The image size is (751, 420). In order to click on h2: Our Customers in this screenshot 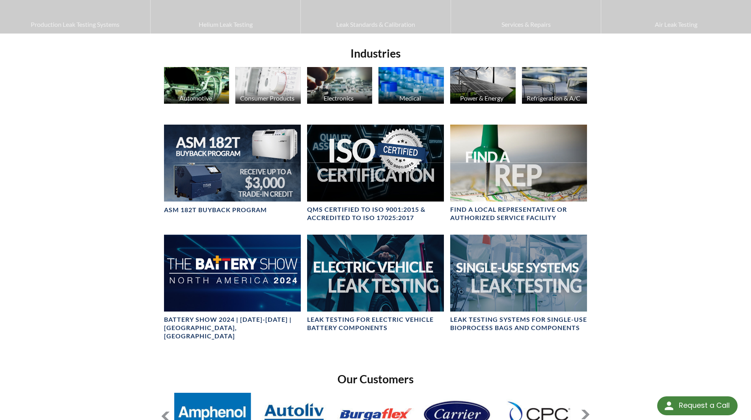, I will do `click(376, 379)`.